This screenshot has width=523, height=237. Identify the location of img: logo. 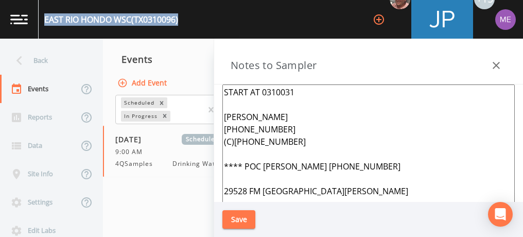
(19, 19).